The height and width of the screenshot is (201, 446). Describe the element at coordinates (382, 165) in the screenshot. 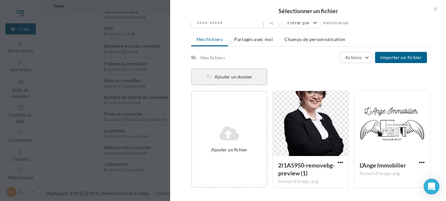

I see `span: L'Ange Immobilier` at that location.